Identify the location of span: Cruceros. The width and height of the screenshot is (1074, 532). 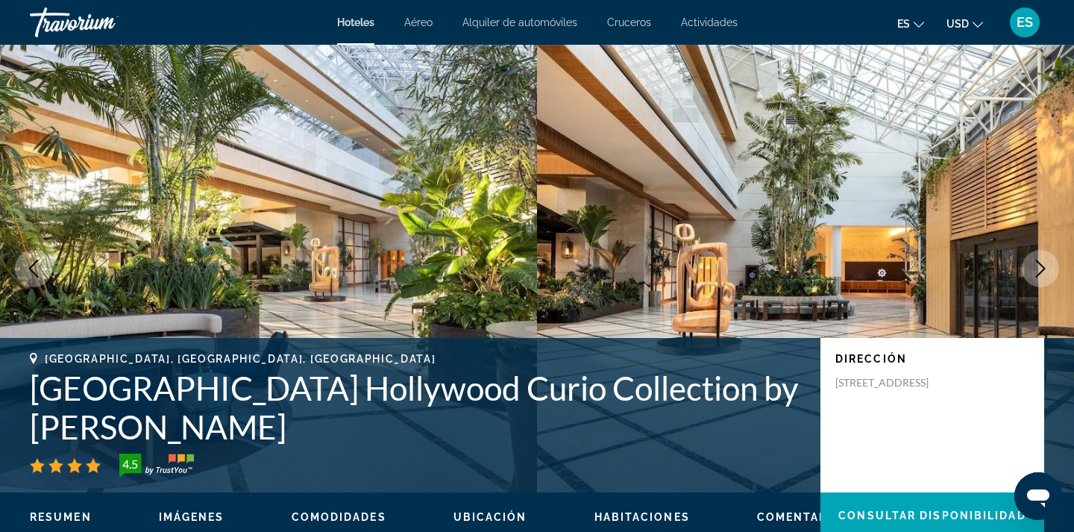
(629, 22).